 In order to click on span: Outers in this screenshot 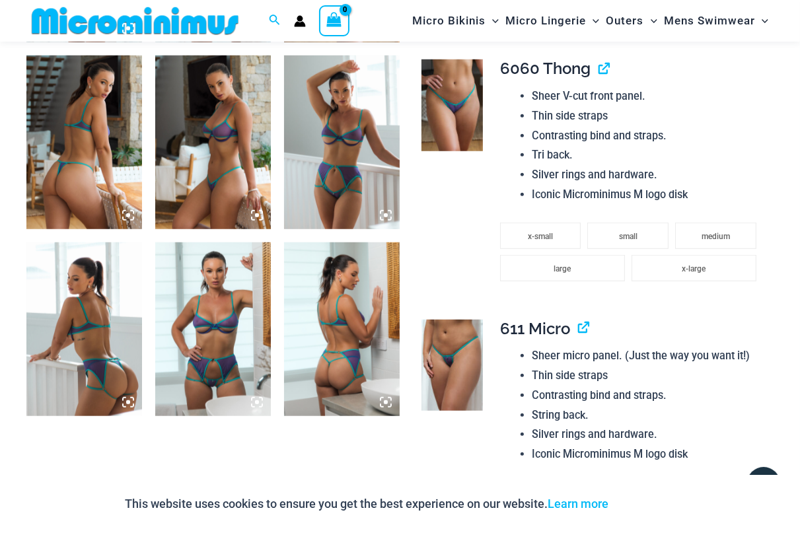, I will do `click(625, 20)`.